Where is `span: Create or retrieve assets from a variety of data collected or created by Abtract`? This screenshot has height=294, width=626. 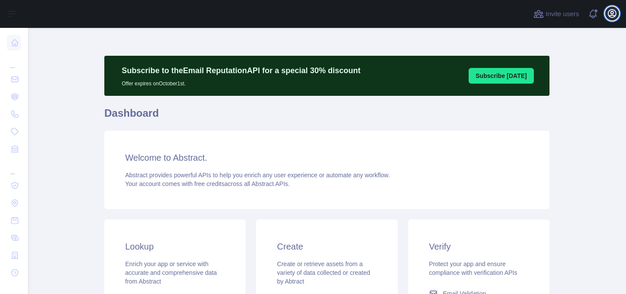
span: Create or retrieve assets from a variety of data collected or created by Abtract is located at coordinates (324, 272).